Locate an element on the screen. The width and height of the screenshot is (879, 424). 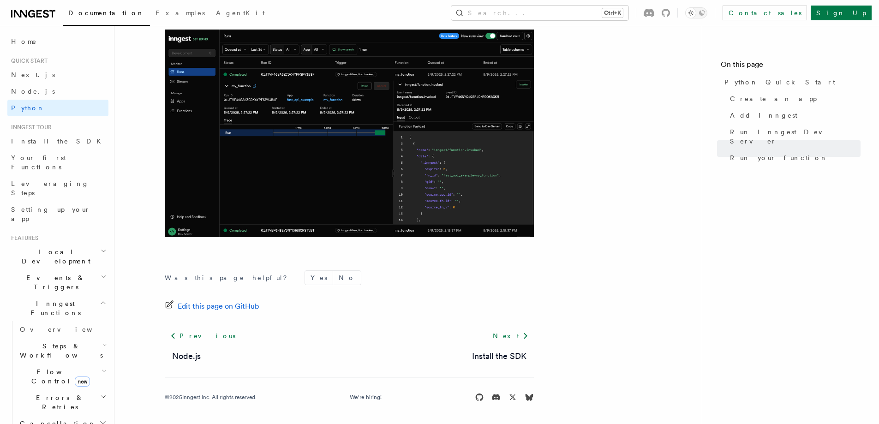
button: Yes is located at coordinates (319, 278).